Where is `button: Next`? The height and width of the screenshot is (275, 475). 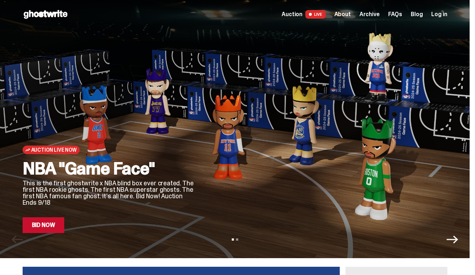
button: Next is located at coordinates (452, 239).